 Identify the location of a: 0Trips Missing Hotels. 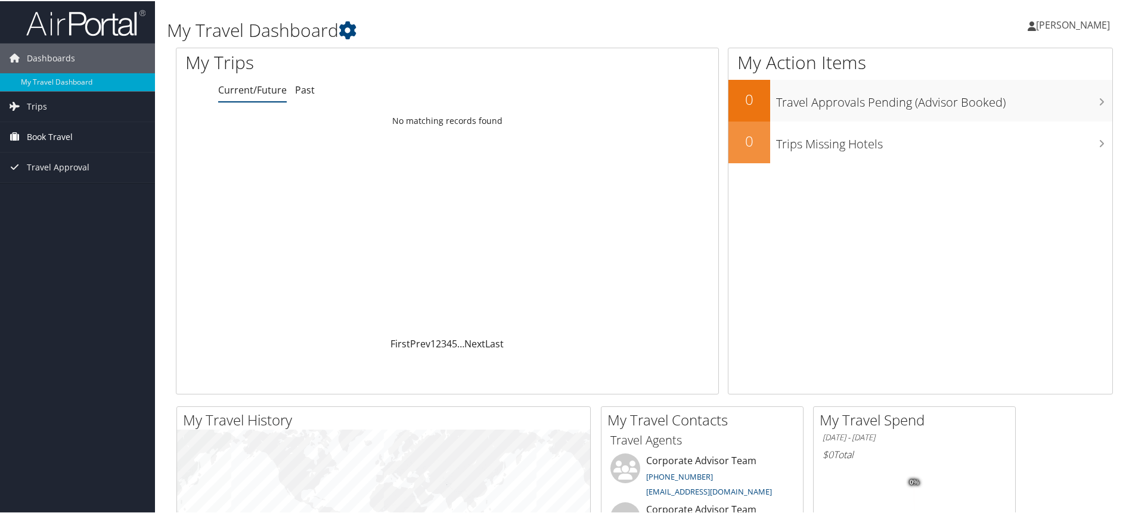
(920, 141).